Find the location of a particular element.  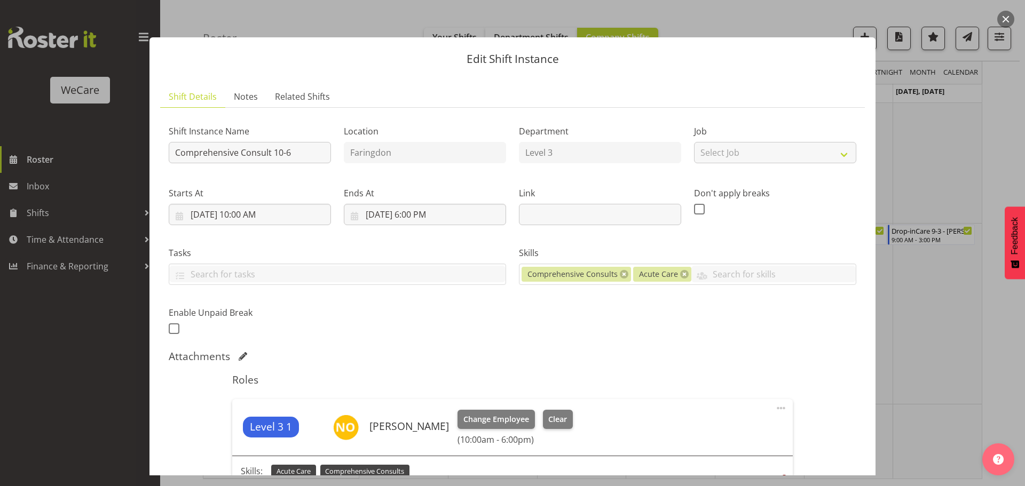

span: Change Employee is located at coordinates (496, 420).